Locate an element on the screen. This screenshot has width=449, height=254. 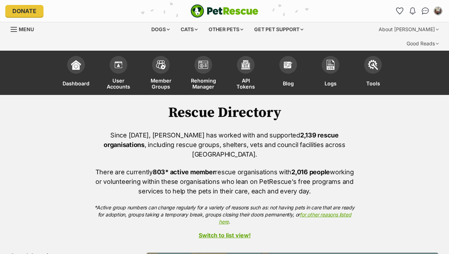
a: Tools is located at coordinates (373, 74).